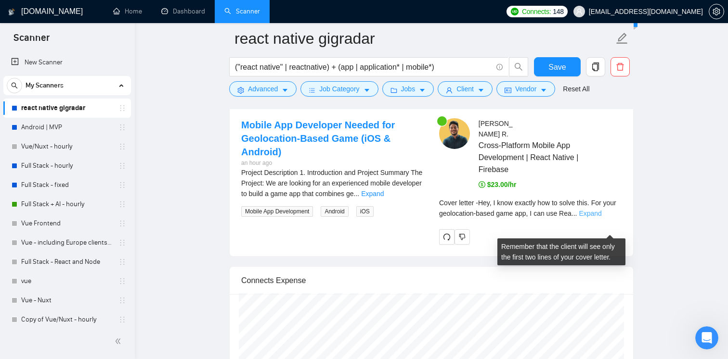 Image resolution: width=728 pixels, height=359 pixels. Describe the element at coordinates (183, 11) in the screenshot. I see `a: dashboardDashboard` at that location.